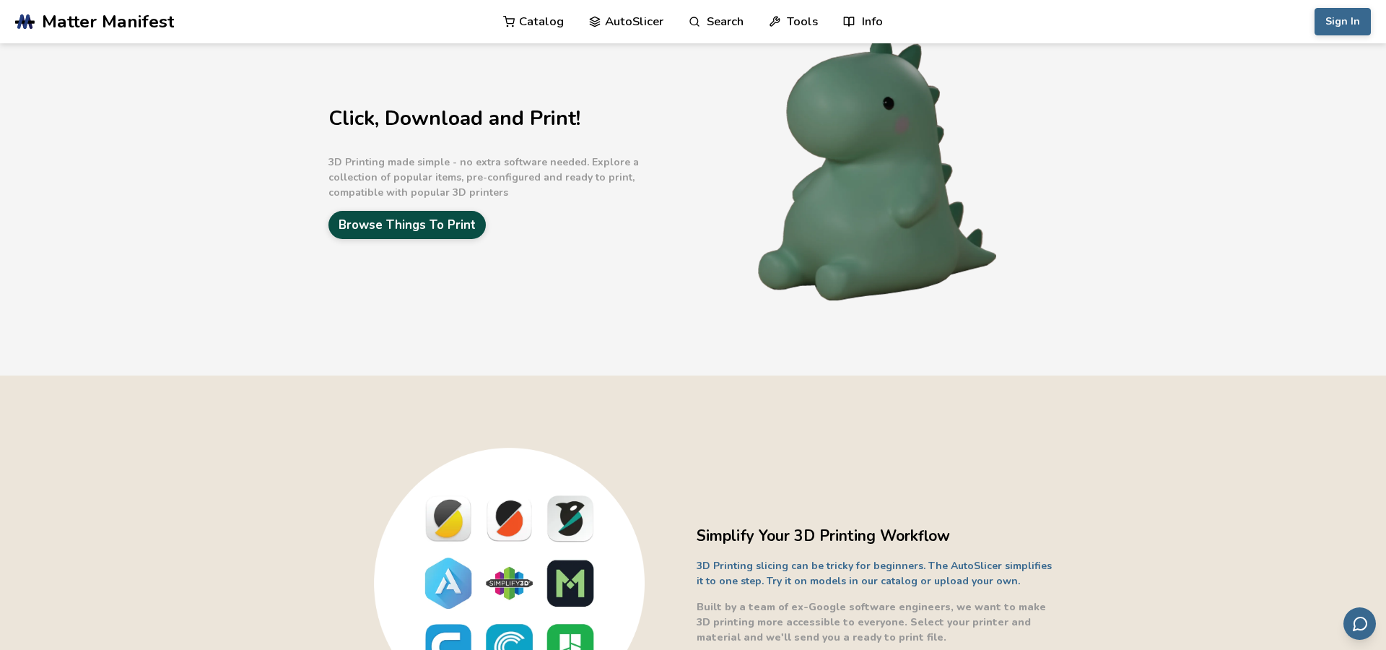 The width and height of the screenshot is (1386, 650). I want to click on span: Matter Manifest, so click(108, 22).